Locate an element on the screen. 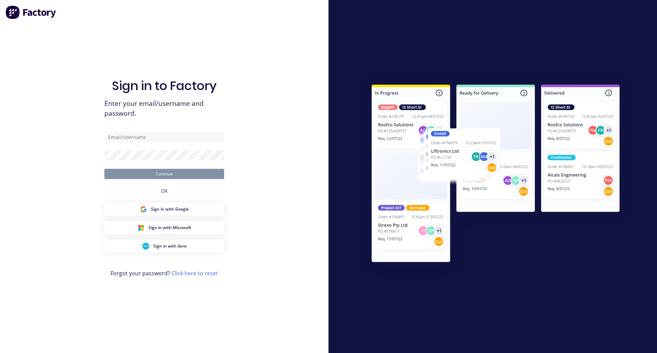  img: Xero Sign in is located at coordinates (146, 246).